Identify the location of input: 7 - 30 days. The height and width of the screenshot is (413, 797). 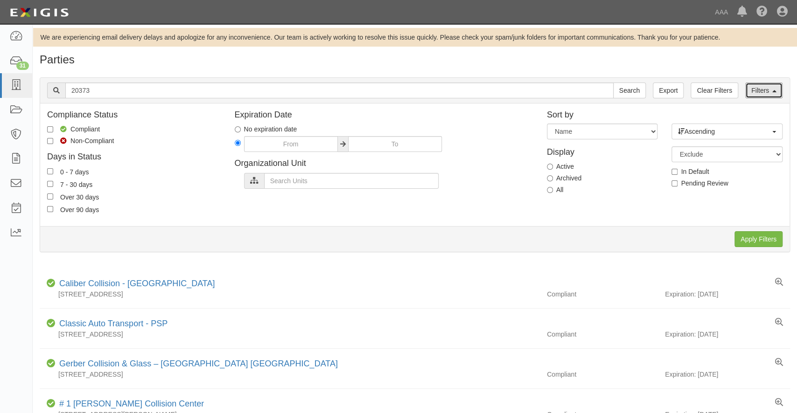
(50, 184).